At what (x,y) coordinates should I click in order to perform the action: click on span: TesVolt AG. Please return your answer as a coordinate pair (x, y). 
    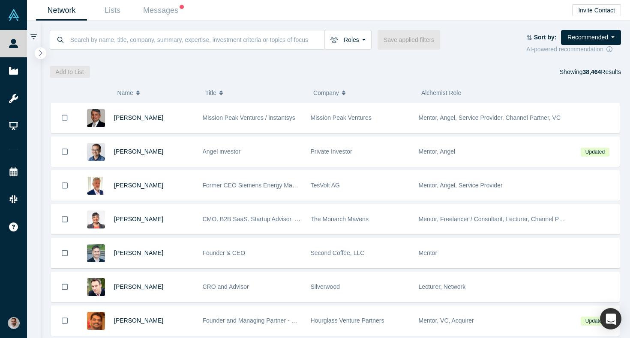
    Looking at the image, I should click on (325, 185).